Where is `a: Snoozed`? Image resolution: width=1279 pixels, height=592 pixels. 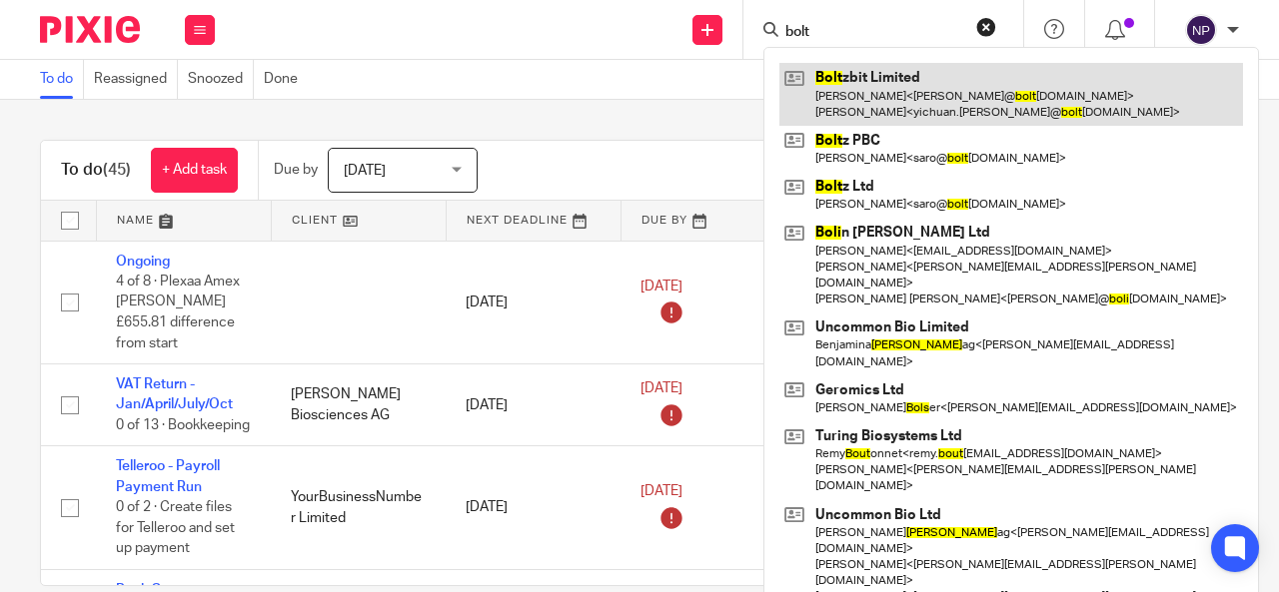
a: Snoozed is located at coordinates (221, 79).